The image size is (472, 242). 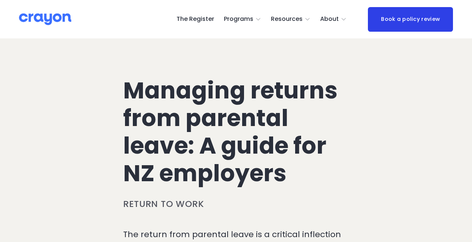 What do you see at coordinates (238, 19) in the screenshot?
I see `span: Programs` at bounding box center [238, 19].